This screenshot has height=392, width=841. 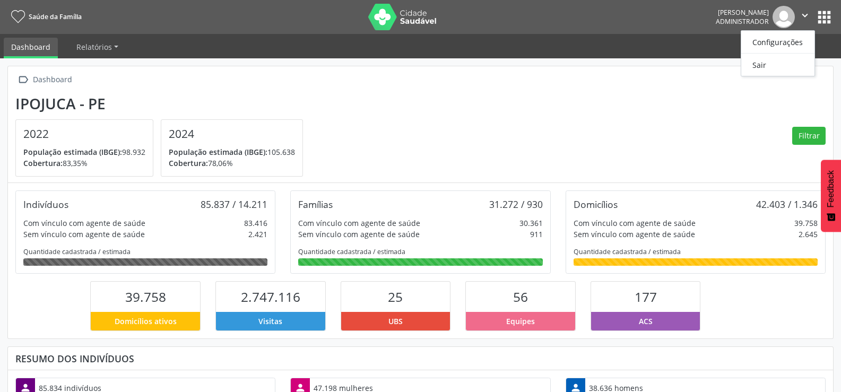 I want to click on div: 2.421, so click(x=258, y=234).